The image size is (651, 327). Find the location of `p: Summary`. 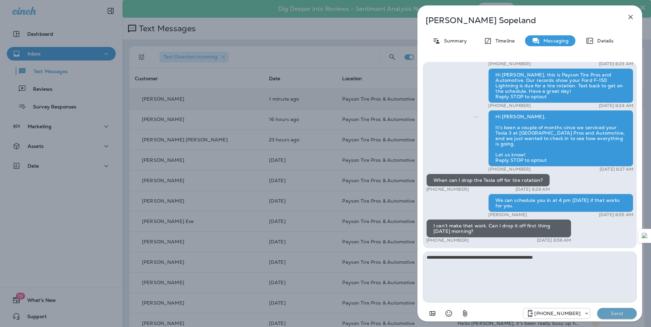

p: Summary is located at coordinates (453, 41).